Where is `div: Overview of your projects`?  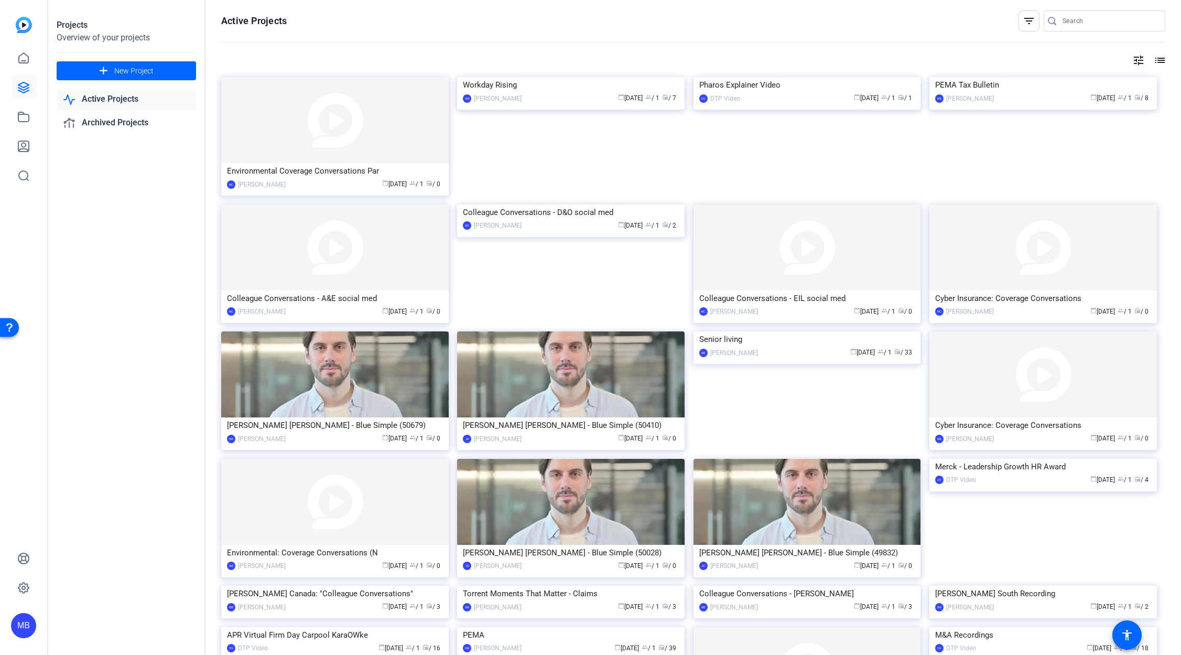
div: Overview of your projects is located at coordinates (126, 38).